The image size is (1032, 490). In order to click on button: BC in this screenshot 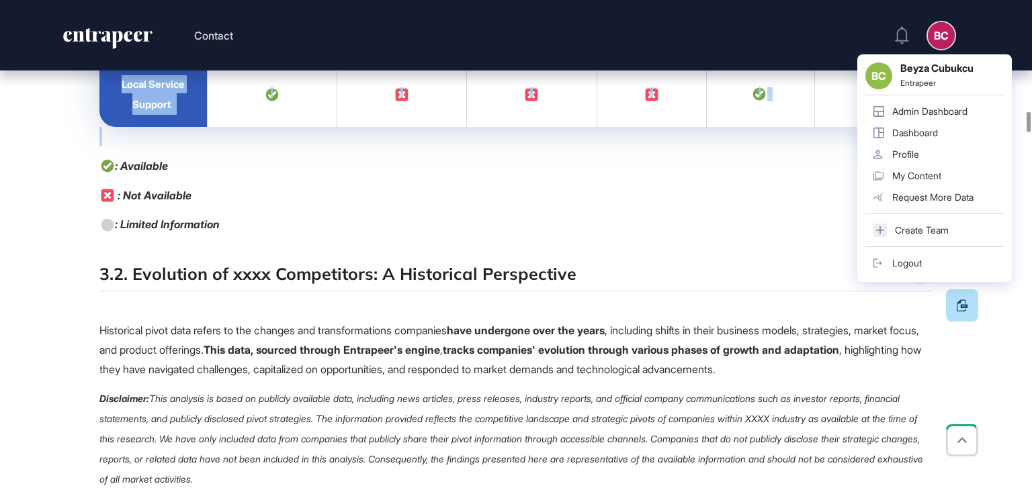, I will do `click(941, 36)`.